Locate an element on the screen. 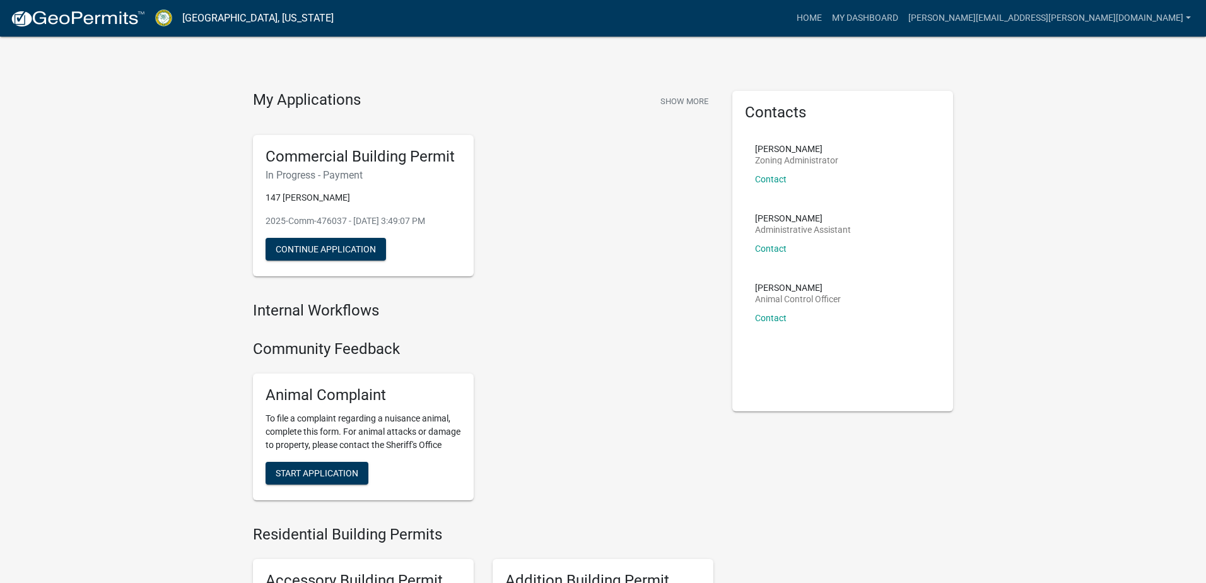  p: Animal Control Officer is located at coordinates (798, 299).